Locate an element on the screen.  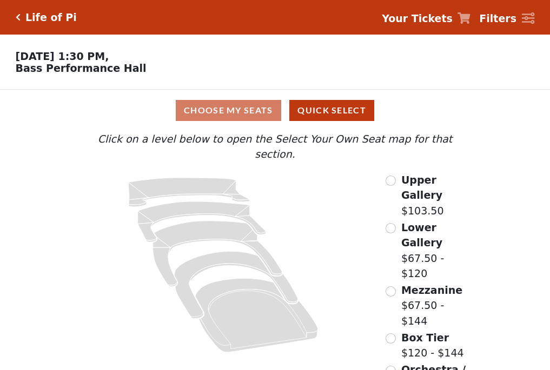
strong: Your Tickets is located at coordinates (417, 18).